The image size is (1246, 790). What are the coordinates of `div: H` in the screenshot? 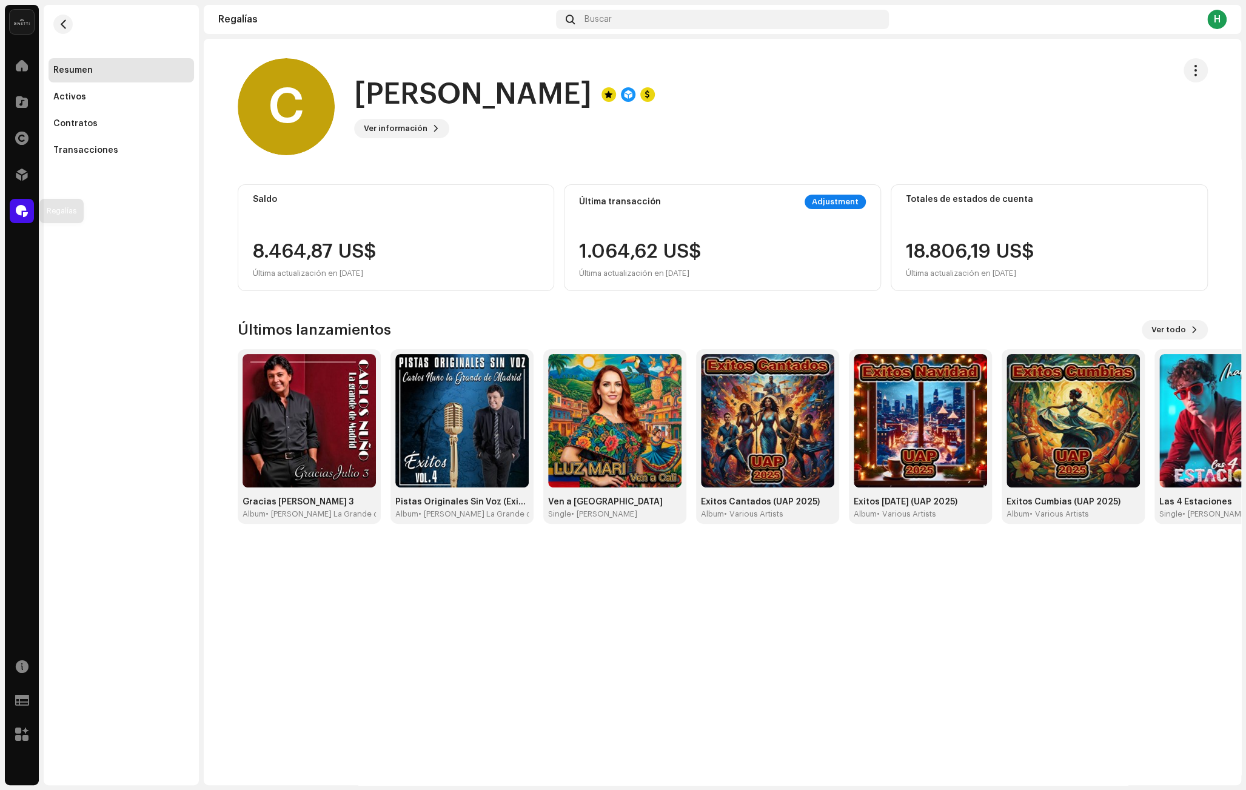 It's located at (1217, 19).